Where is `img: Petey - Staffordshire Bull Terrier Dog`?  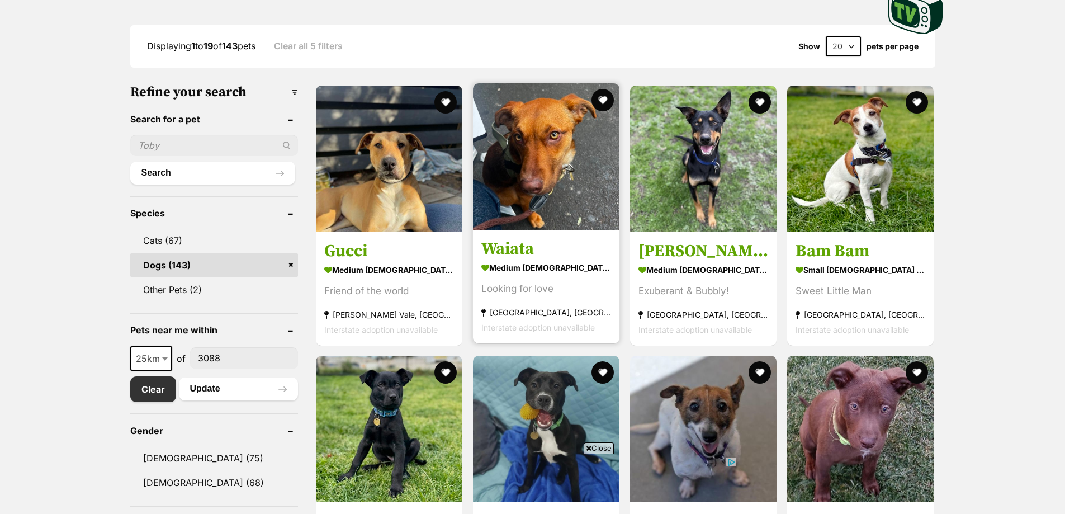 img: Petey - Staffordshire Bull Terrier Dog is located at coordinates (389, 429).